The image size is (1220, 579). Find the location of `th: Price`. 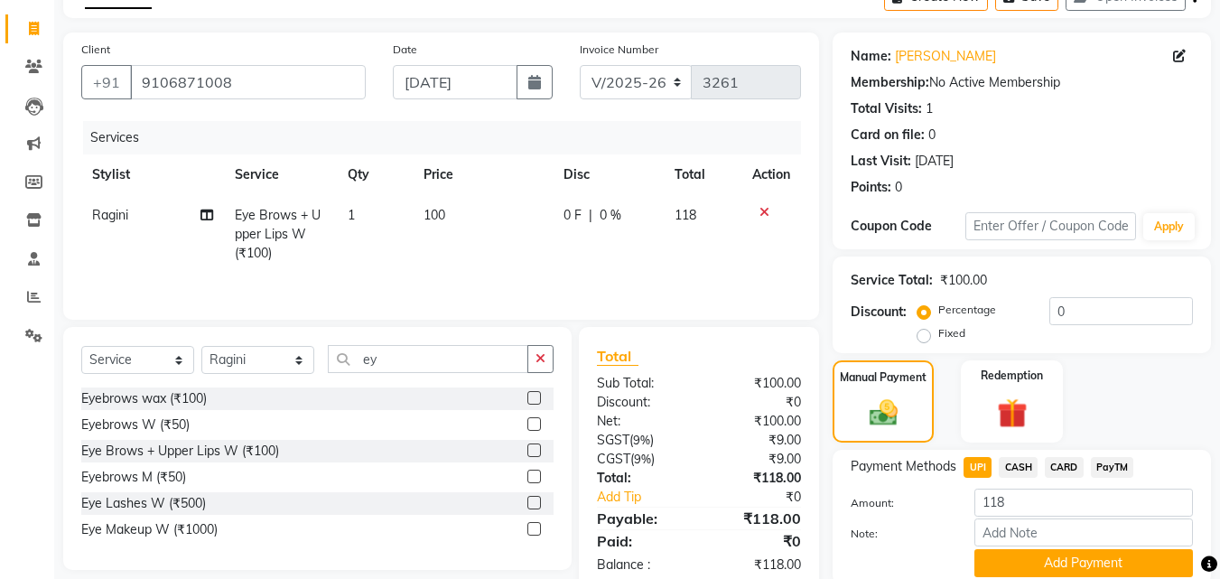

th: Price is located at coordinates (482, 174).